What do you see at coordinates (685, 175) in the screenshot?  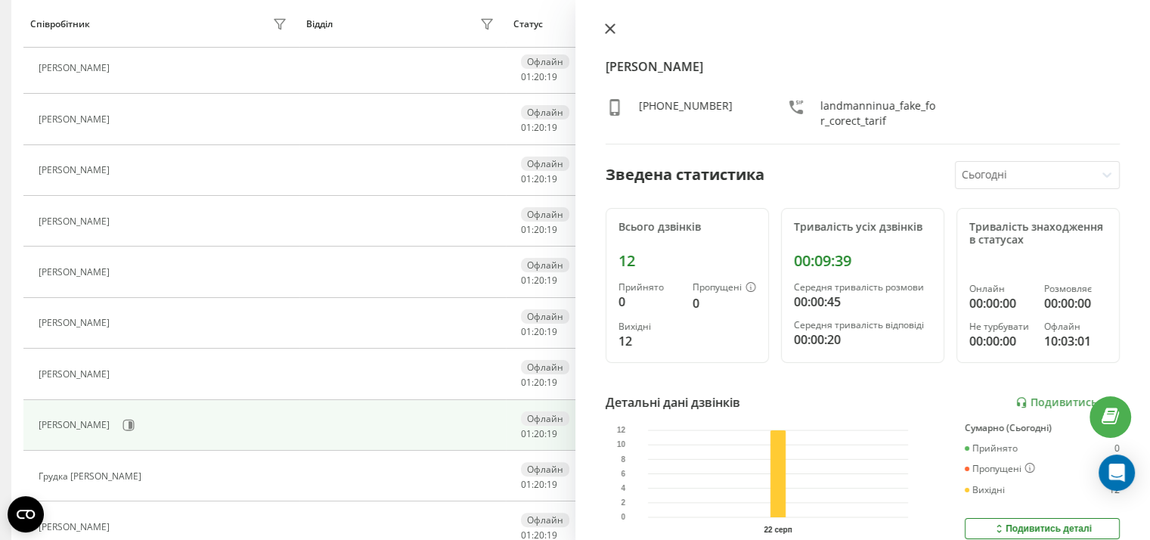 I see `div: Зведена статистика` at bounding box center [685, 175].